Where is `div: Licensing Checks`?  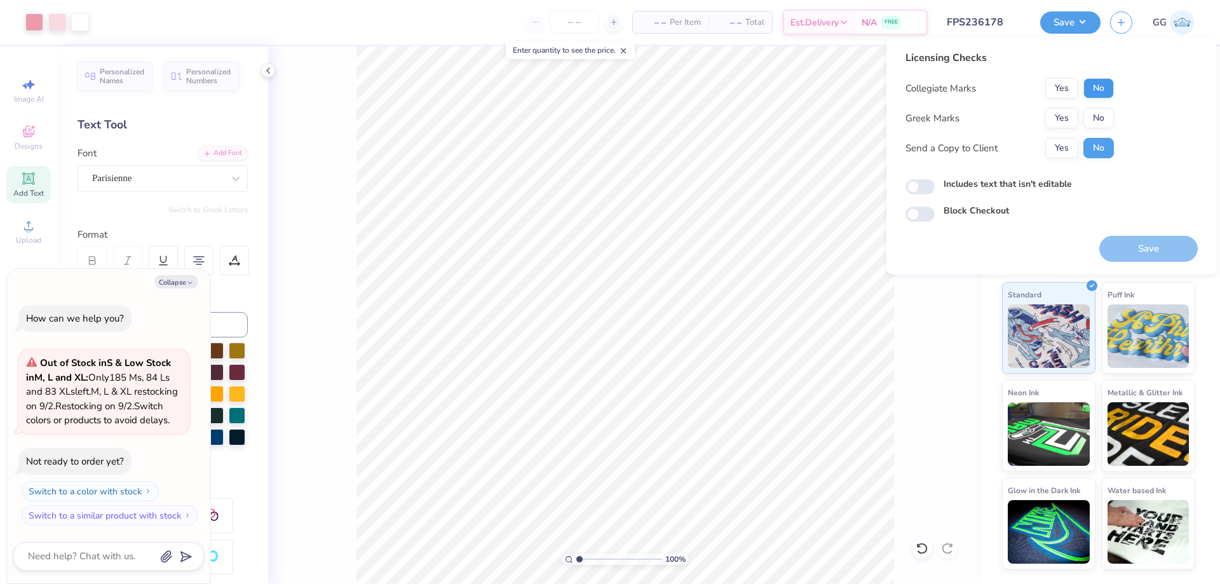
div: Licensing Checks is located at coordinates (1010, 58).